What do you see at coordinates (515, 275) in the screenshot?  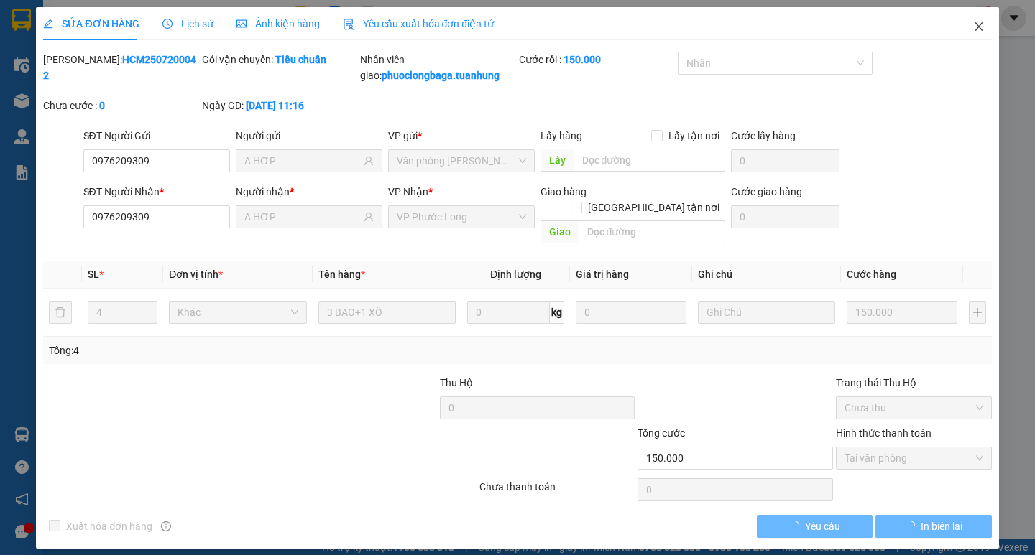 I see `span: Định lượng` at bounding box center [515, 275].